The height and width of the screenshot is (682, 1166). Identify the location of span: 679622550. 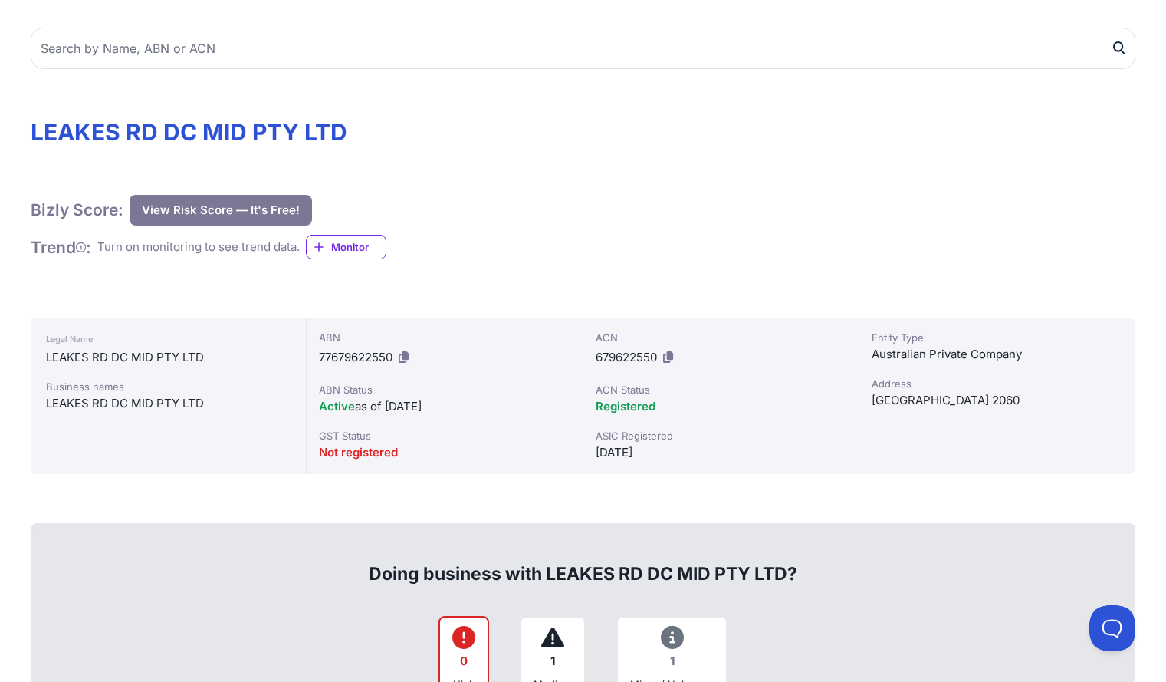
(626, 357).